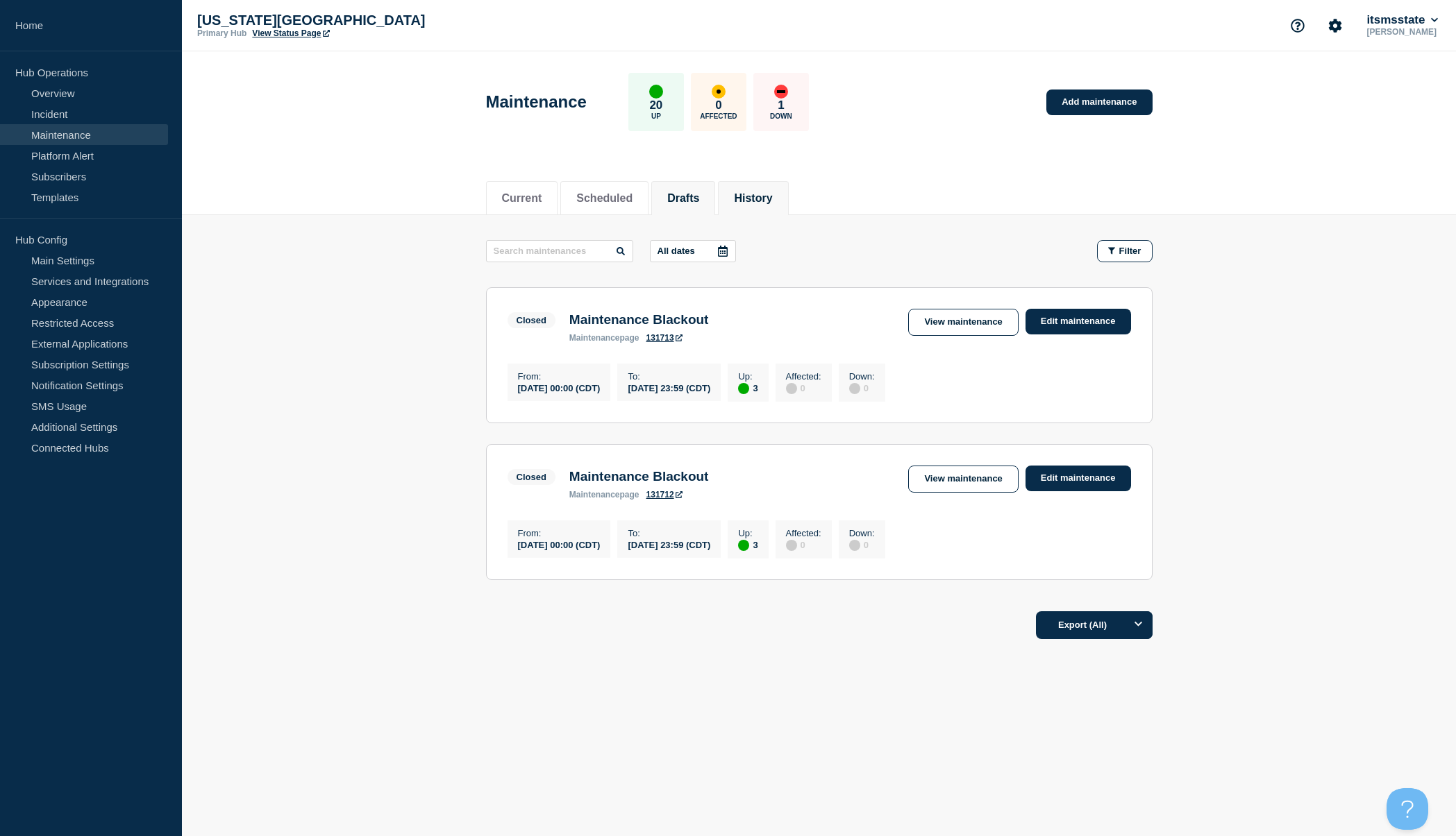  Describe the element at coordinates (692, 251) in the screenshot. I see `button: All dates` at that location.